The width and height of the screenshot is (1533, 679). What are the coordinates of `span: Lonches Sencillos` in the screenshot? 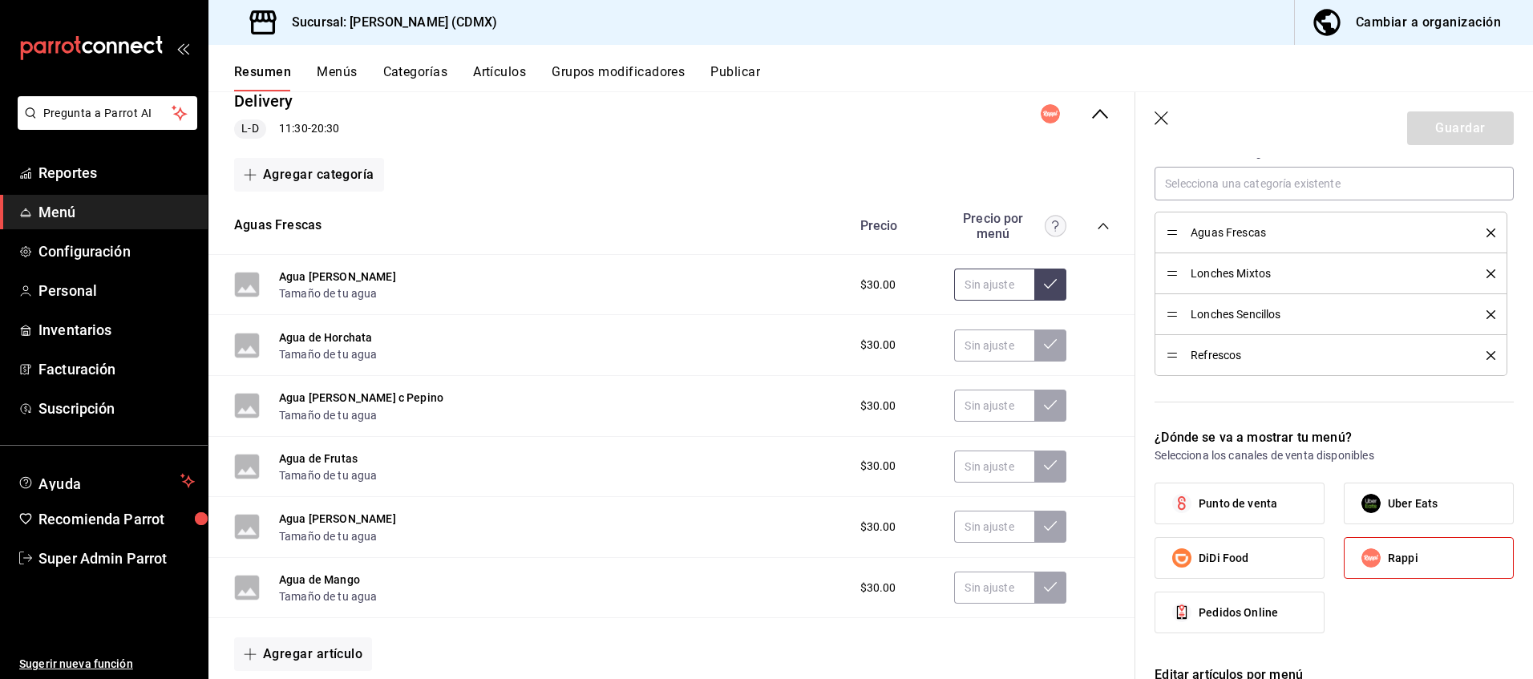 It's located at (1326, 314).